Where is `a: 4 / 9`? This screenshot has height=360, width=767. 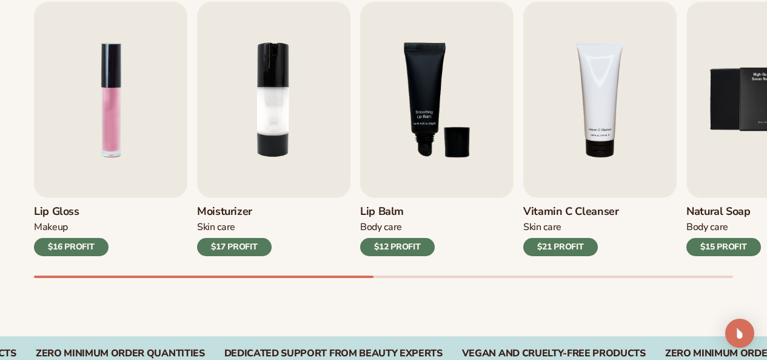 a: 4 / 9 is located at coordinates (600, 129).